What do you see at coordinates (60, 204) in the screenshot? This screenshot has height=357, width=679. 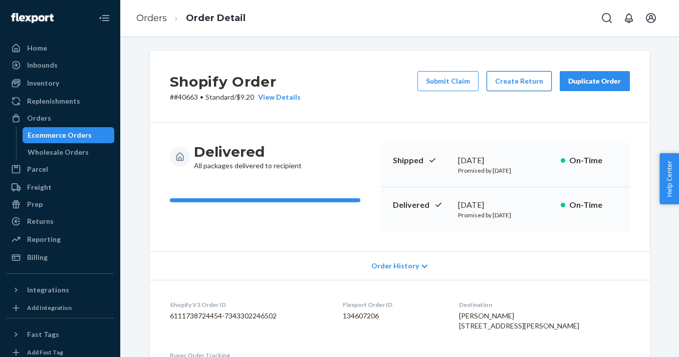 I see `a: Prep` at bounding box center [60, 204].